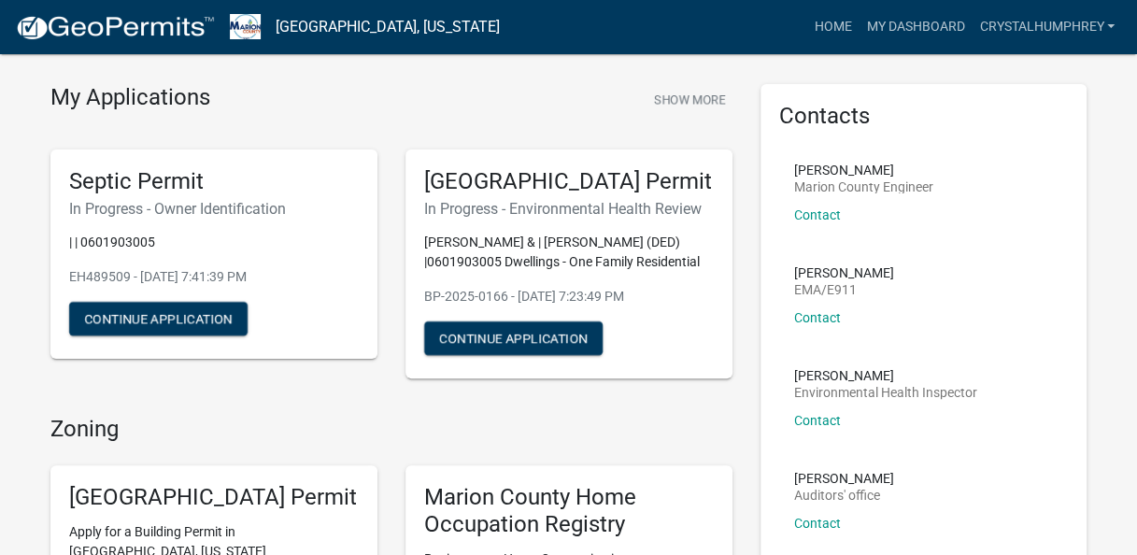 The image size is (1137, 555). Describe the element at coordinates (914, 27) in the screenshot. I see `a: My Dashboard` at that location.